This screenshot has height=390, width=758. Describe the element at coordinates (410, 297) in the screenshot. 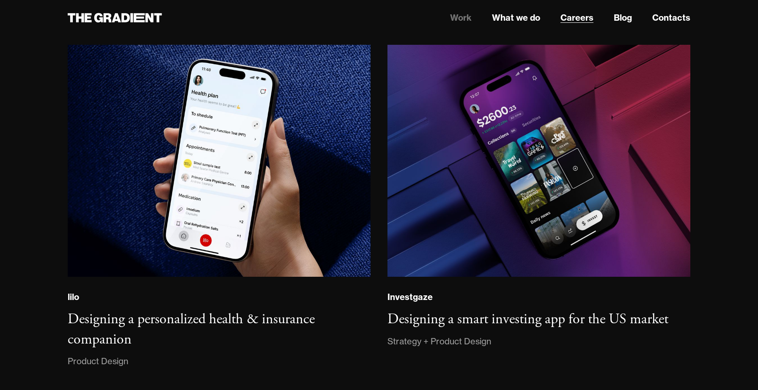

I see `div: Investgaze` at that location.